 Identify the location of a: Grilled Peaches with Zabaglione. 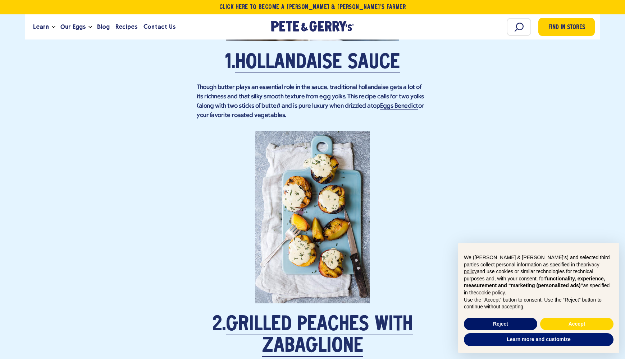
(319, 336).